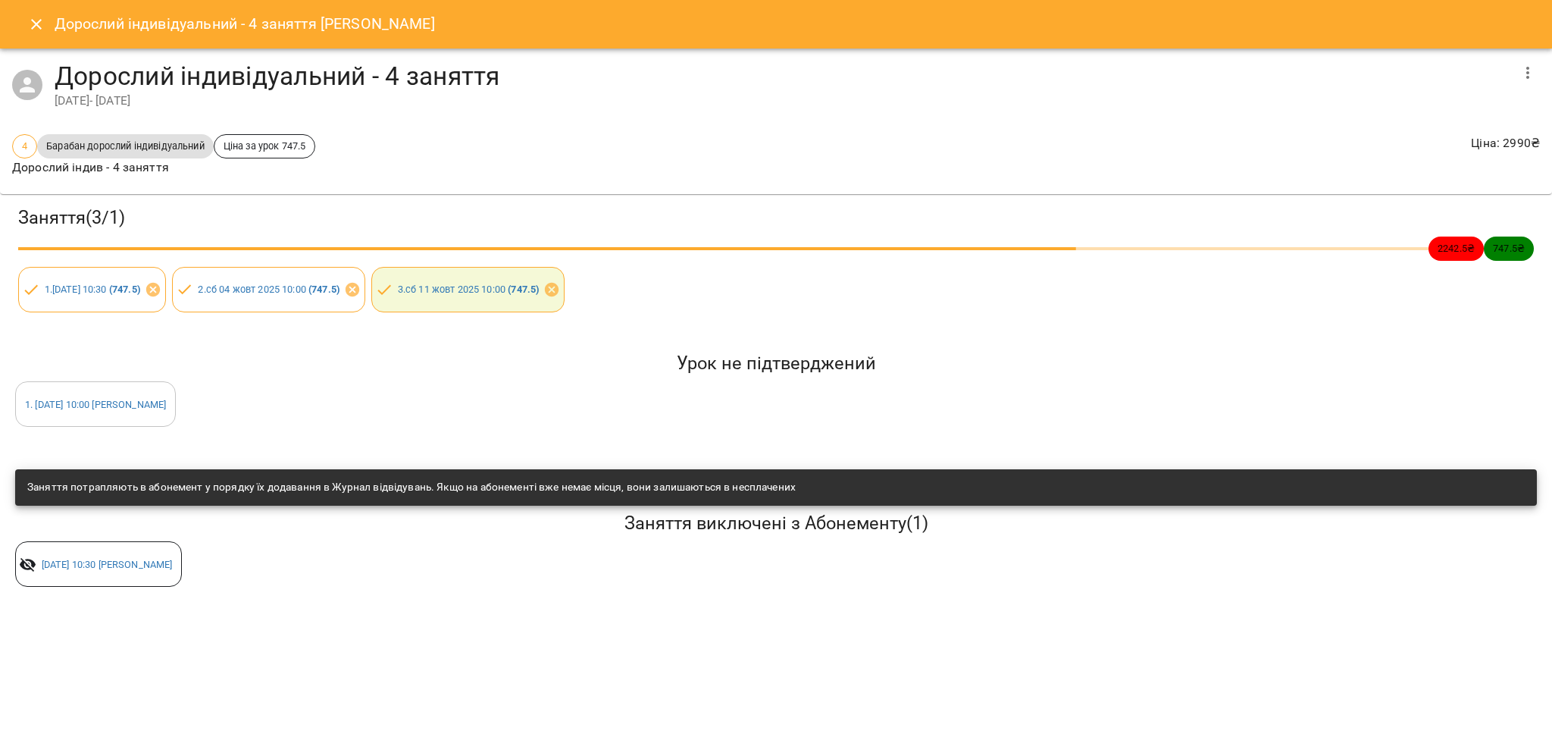 Image resolution: width=1552 pixels, height=737 pixels. I want to click on span: Барабан дорослий індивідуальний, so click(125, 145).